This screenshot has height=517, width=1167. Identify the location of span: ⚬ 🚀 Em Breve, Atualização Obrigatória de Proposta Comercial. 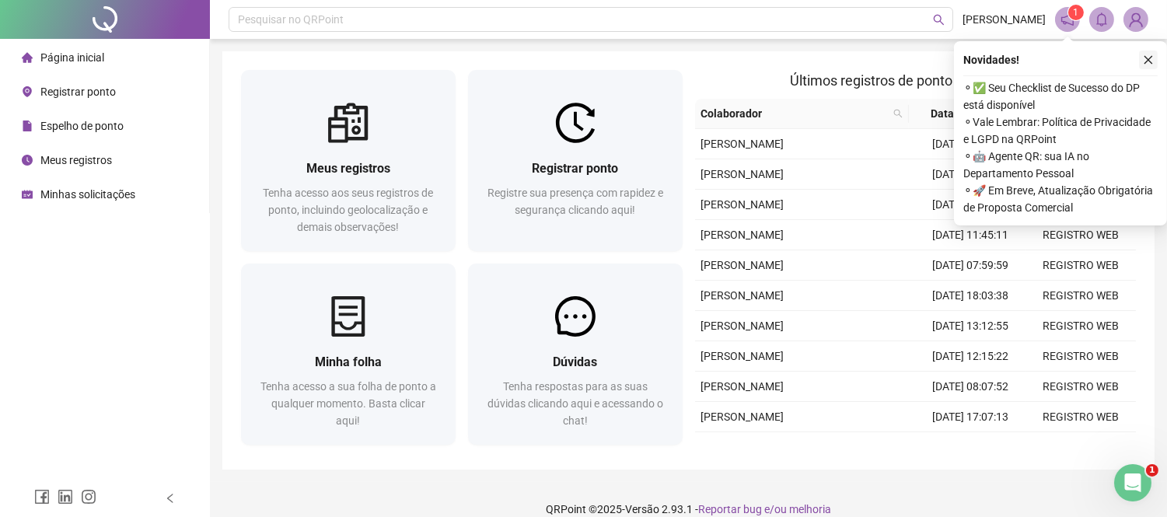
(1060, 199).